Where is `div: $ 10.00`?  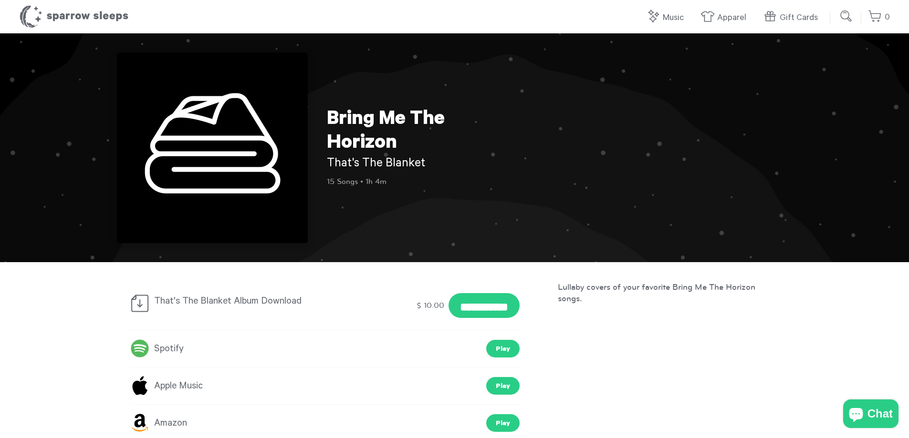 div: $ 10.00 is located at coordinates (430, 306).